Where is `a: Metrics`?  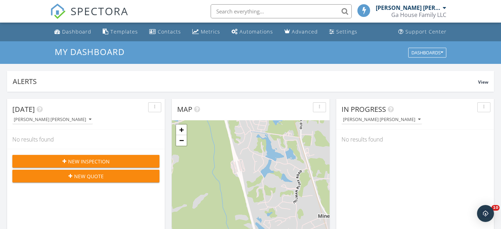 a: Metrics is located at coordinates (206, 32).